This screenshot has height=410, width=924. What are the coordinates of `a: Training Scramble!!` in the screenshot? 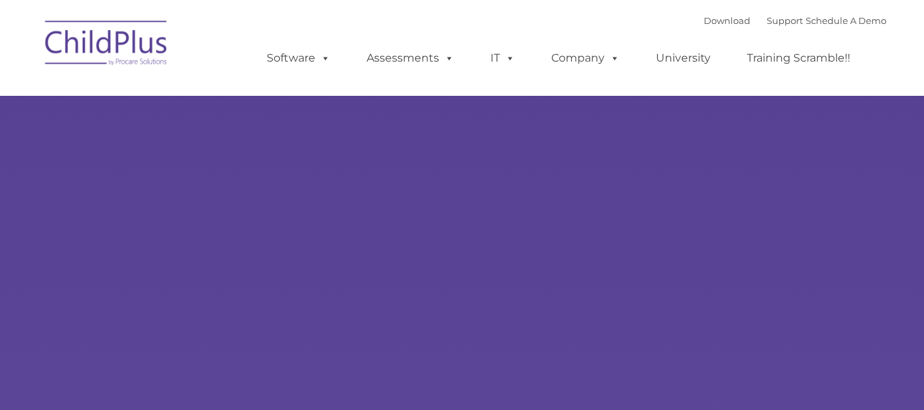 It's located at (798, 58).